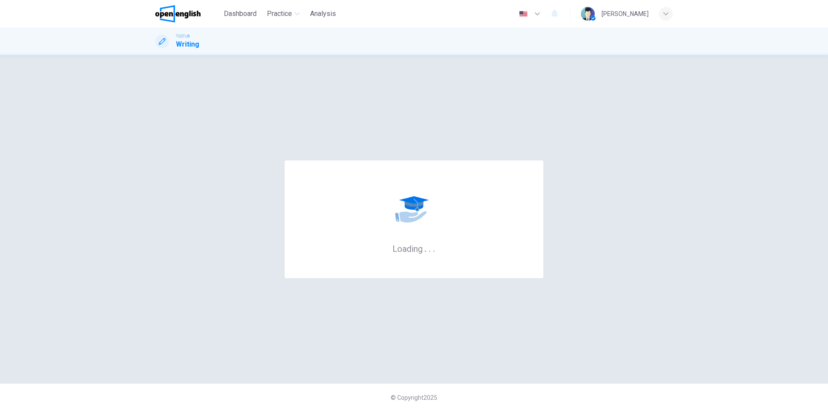 This screenshot has height=411, width=828. I want to click on button: Practice, so click(283, 14).